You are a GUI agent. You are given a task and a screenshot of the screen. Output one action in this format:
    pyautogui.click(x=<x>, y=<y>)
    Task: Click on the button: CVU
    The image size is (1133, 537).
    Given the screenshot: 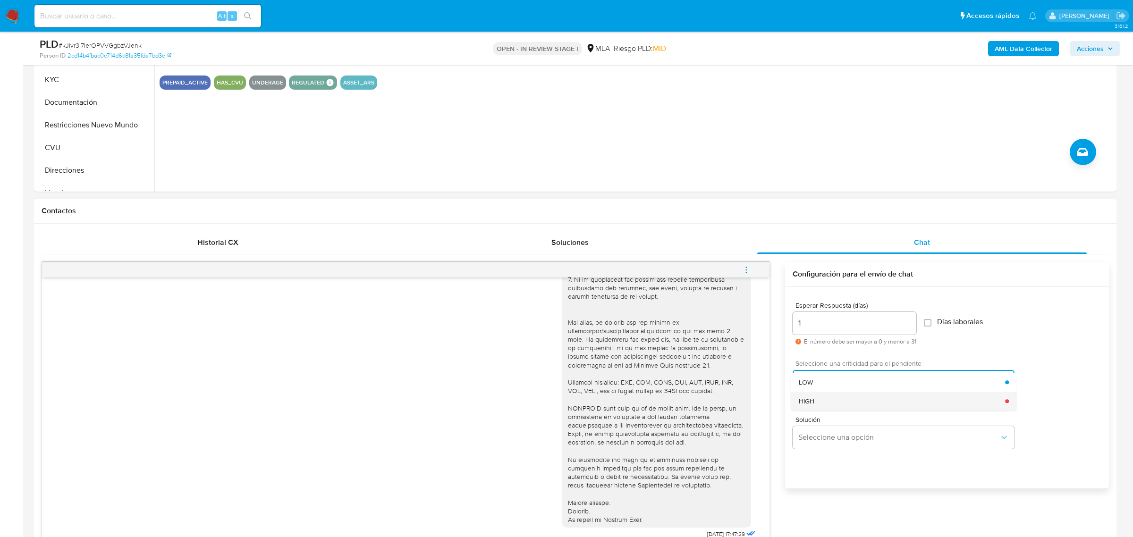 What is the action you would take?
    pyautogui.click(x=95, y=148)
    